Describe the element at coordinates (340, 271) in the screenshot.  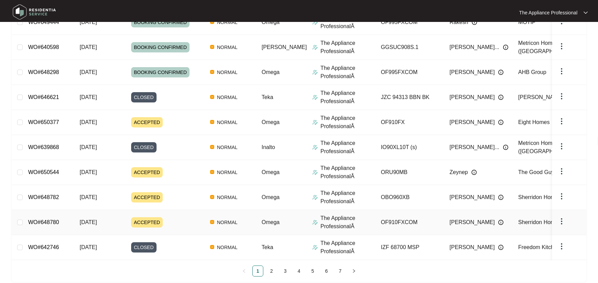
I see `a: 7` at that location.